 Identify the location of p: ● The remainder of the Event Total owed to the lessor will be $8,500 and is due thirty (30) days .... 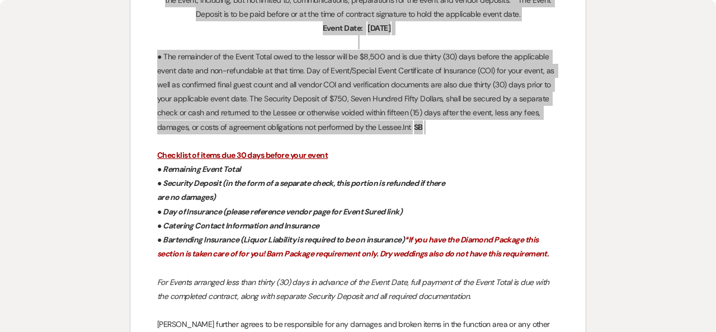
(358, 92).